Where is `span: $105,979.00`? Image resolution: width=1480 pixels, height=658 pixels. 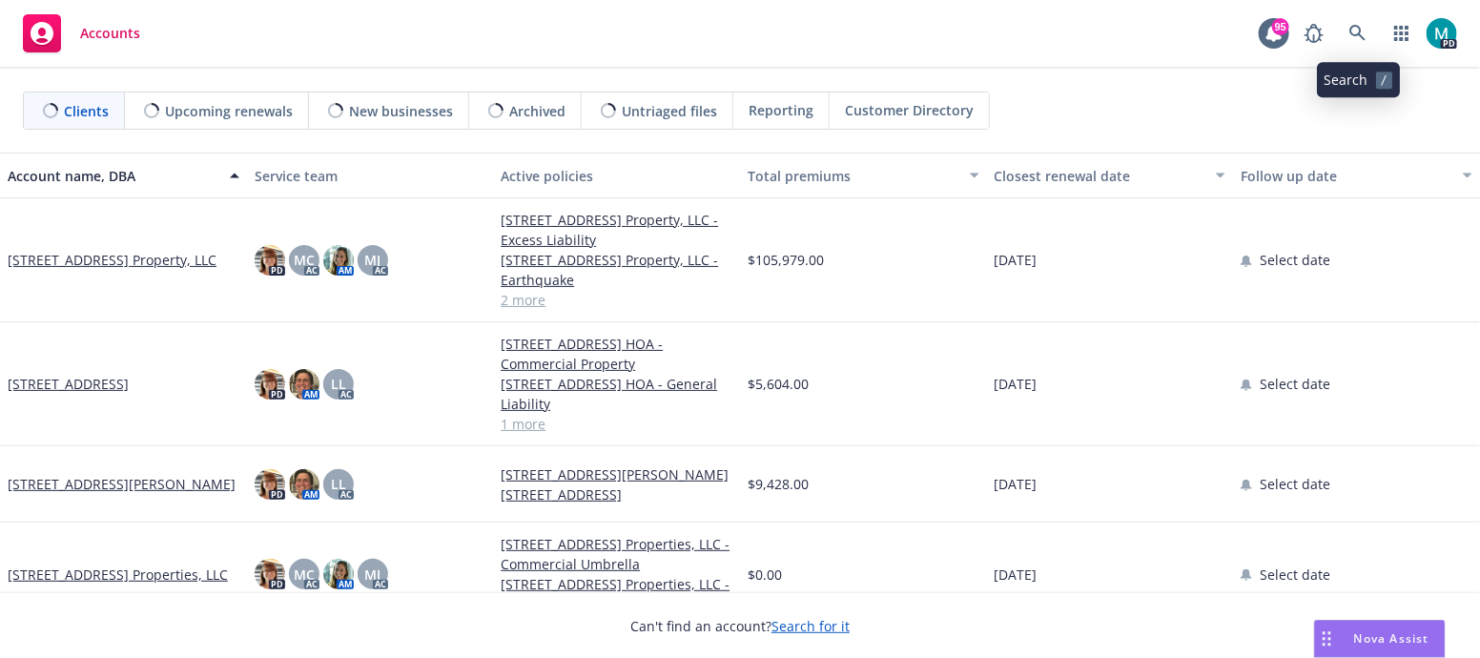
span: $105,979.00 is located at coordinates (786, 259).